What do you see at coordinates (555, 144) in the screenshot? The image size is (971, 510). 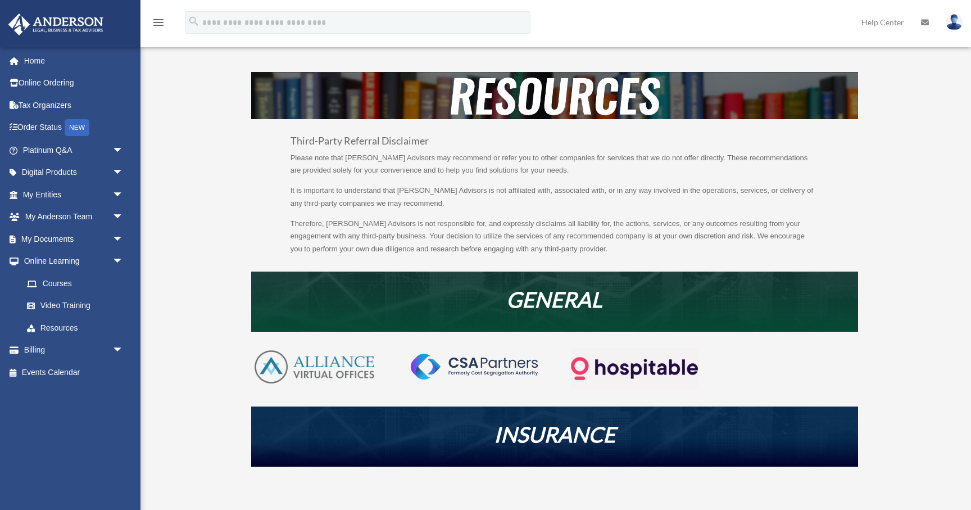 I see `h3: Third-Party Referral Disclaimer` at bounding box center [555, 144].